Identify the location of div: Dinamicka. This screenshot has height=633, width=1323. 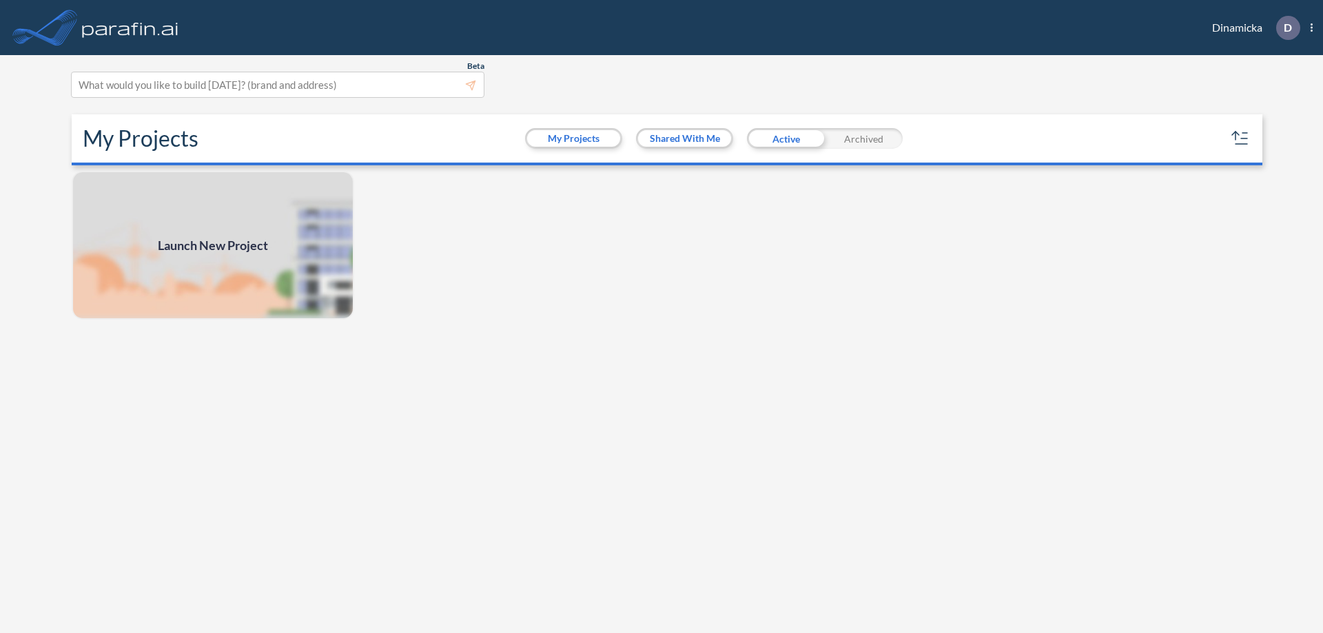
(1252, 28).